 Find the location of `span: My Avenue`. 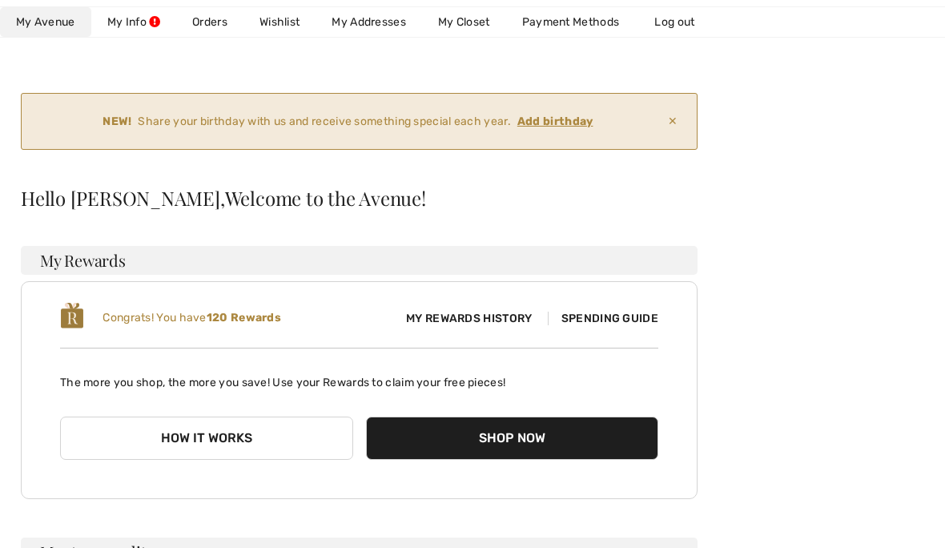

span: My Avenue is located at coordinates (46, 22).